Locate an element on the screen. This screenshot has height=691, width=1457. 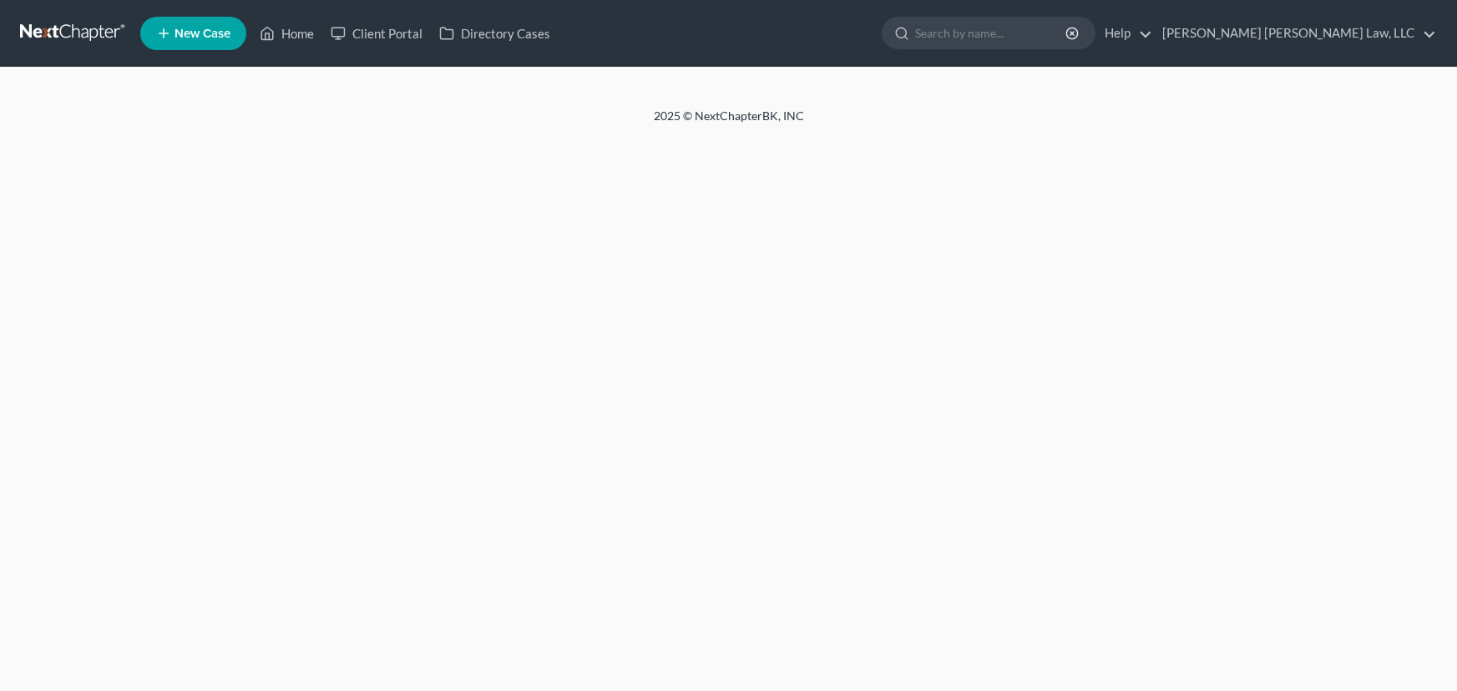
a: Home is located at coordinates (286, 33).